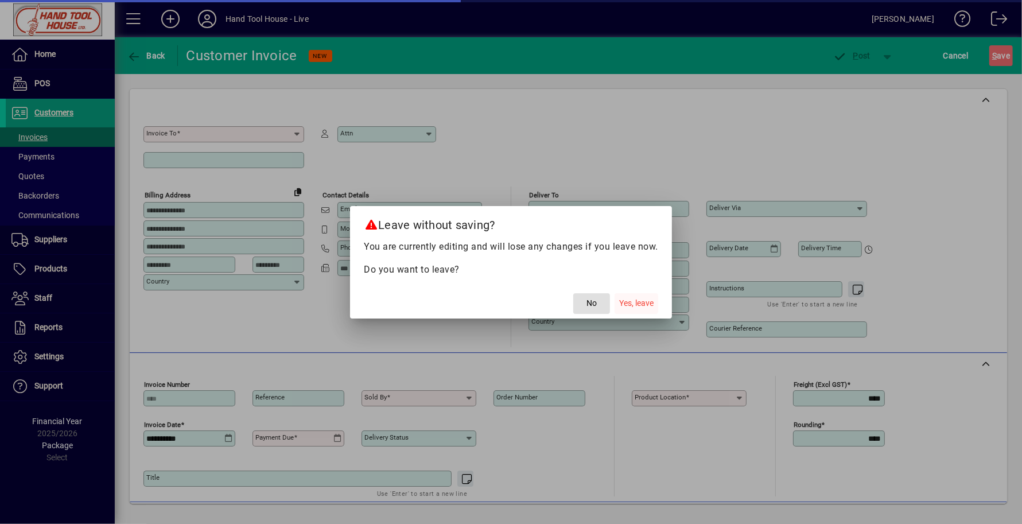 Image resolution: width=1022 pixels, height=524 pixels. Describe the element at coordinates (511, 223) in the screenshot. I see `h2: Leave without saving?` at that location.